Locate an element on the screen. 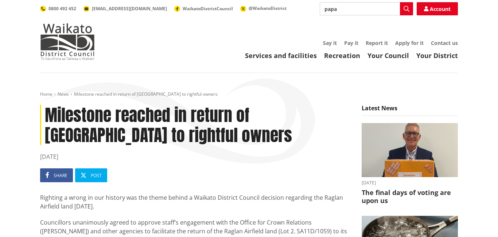  a: Account is located at coordinates (437, 9).